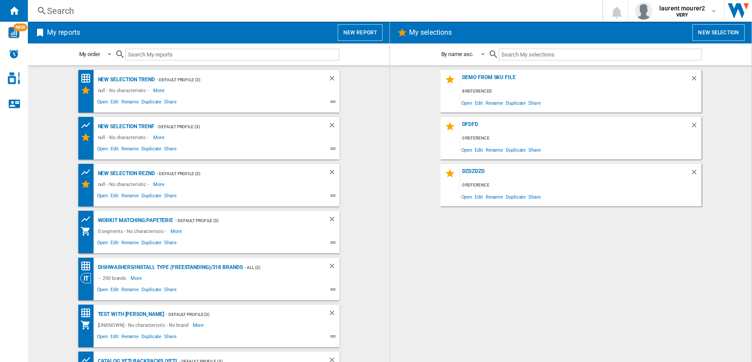 The height and width of the screenshot is (362, 752). I want to click on img: profile.jpg, so click(643, 11).